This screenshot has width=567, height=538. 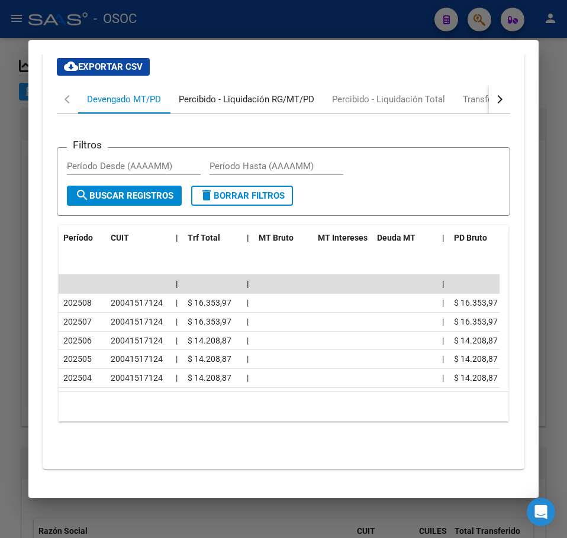 What do you see at coordinates (283, 249) in the screenshot?
I see `div: Aportes y Contribuciones del Afiliado: 27961325302` at bounding box center [283, 249].